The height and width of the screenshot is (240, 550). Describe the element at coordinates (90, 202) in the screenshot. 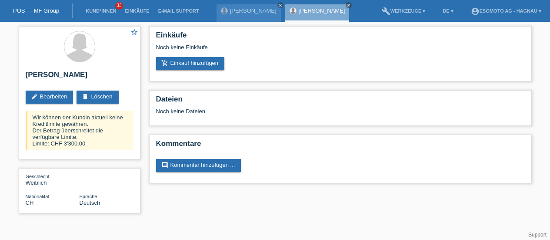

I see `span: Deutsch` at that location.